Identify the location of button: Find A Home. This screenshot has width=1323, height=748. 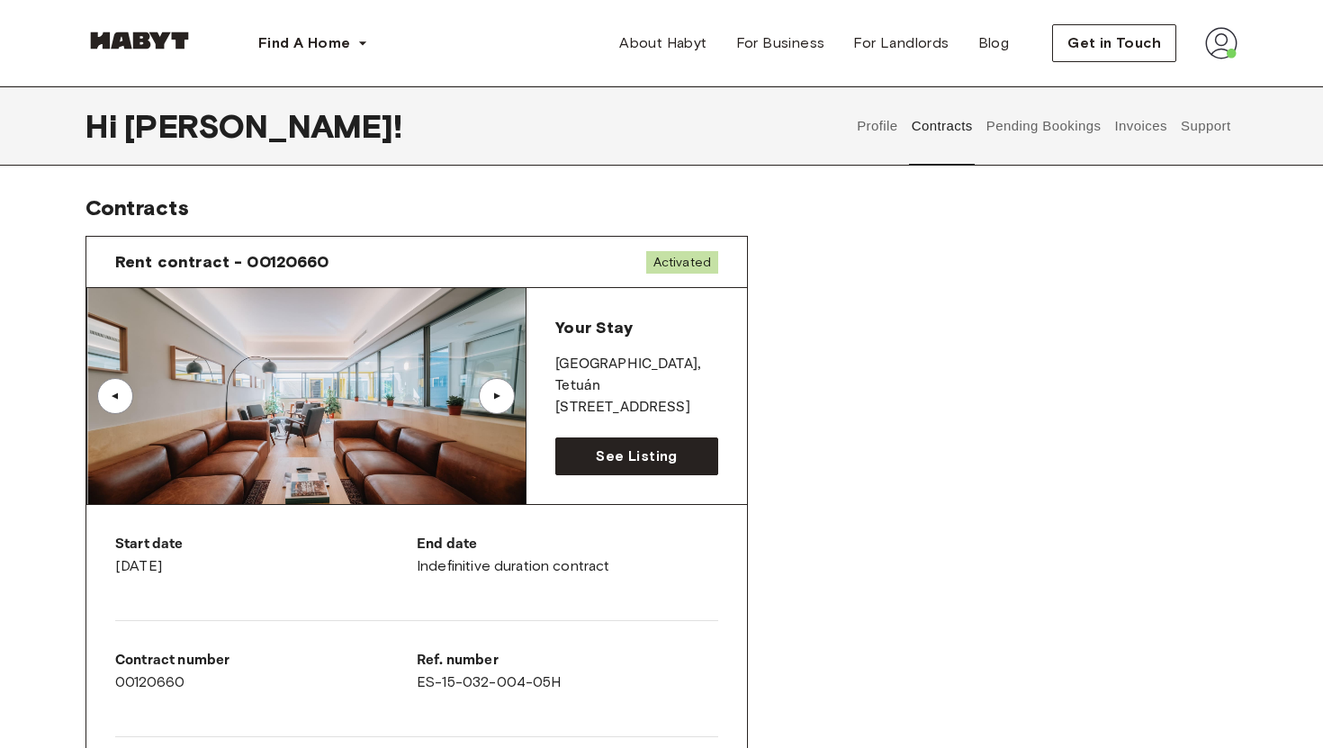
(313, 43).